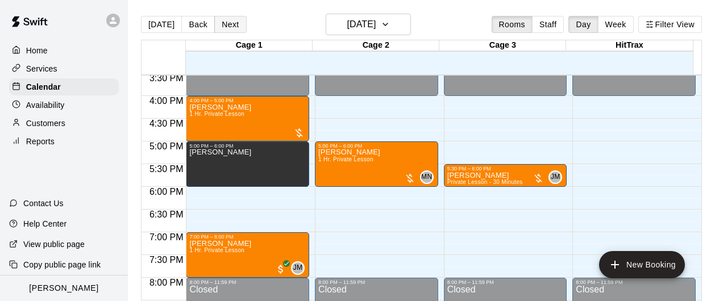 This screenshot has width=715, height=301. What do you see at coordinates (166, 78) in the screenshot?
I see `span: 3:30 PM` at bounding box center [166, 78].